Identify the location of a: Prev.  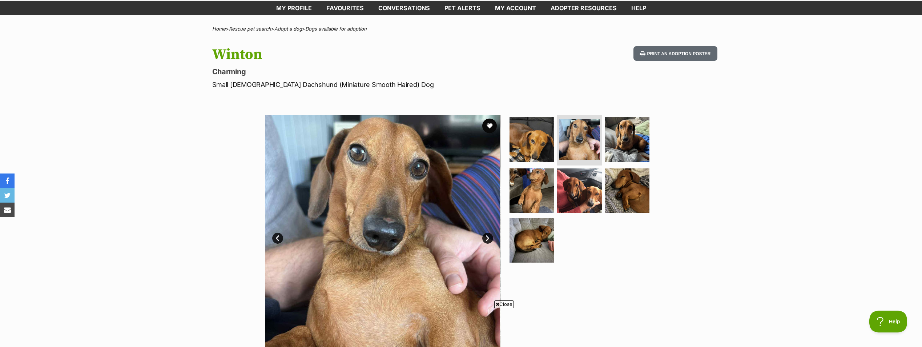
(278, 238).